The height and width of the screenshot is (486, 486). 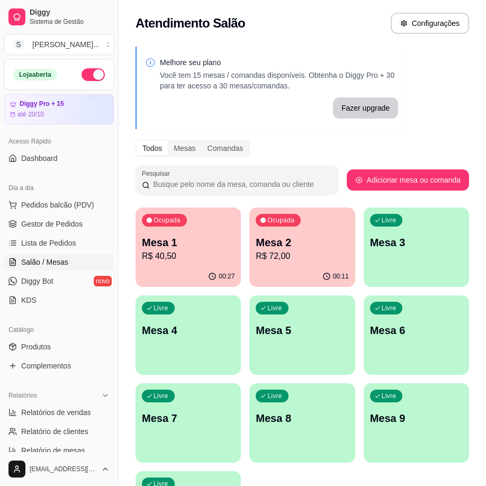 I want to click on span: Diggy, so click(x=69, y=13).